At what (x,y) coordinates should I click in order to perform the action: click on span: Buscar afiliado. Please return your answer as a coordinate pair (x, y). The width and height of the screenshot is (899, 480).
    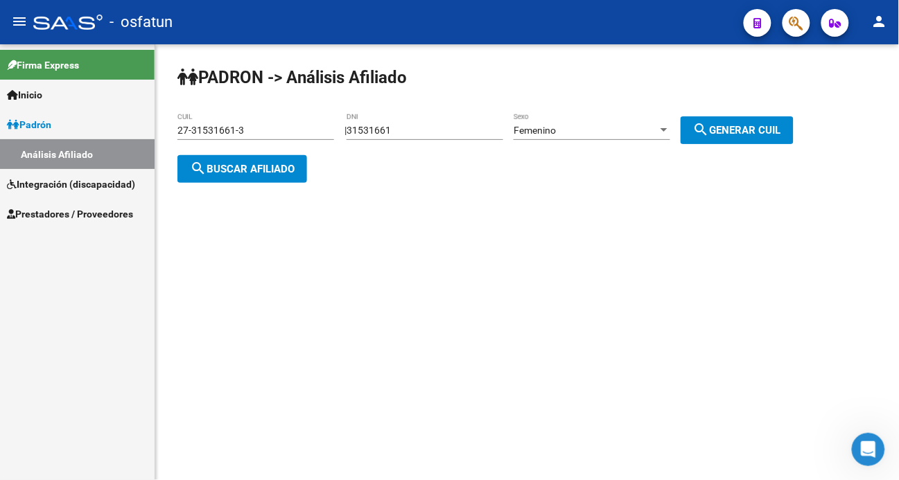
    Looking at the image, I should click on (242, 169).